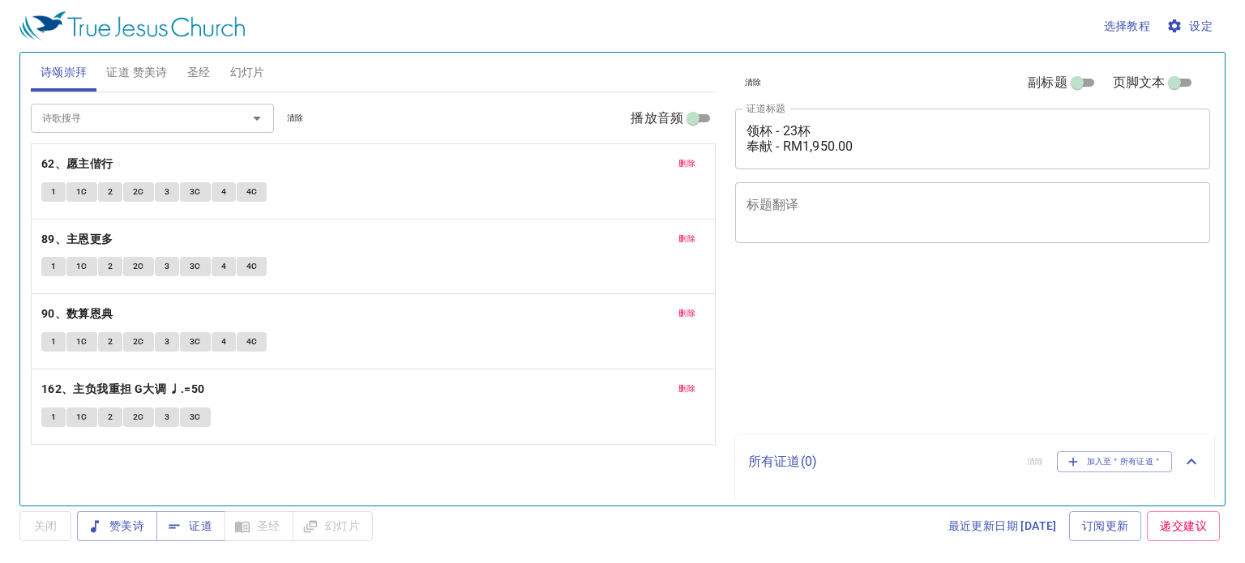 This screenshot has height=563, width=1245. I want to click on span: 幻灯片, so click(247, 72).